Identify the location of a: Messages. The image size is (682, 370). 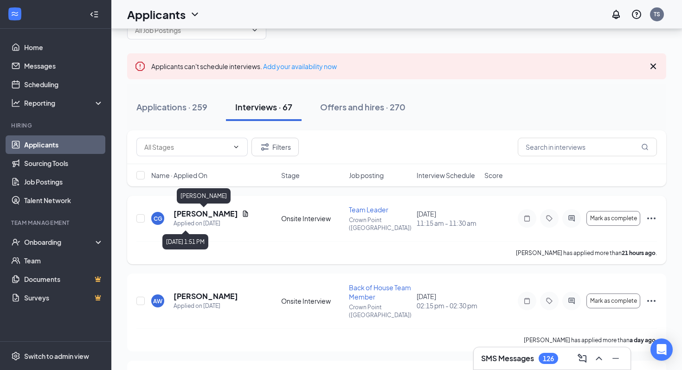
(64, 66).